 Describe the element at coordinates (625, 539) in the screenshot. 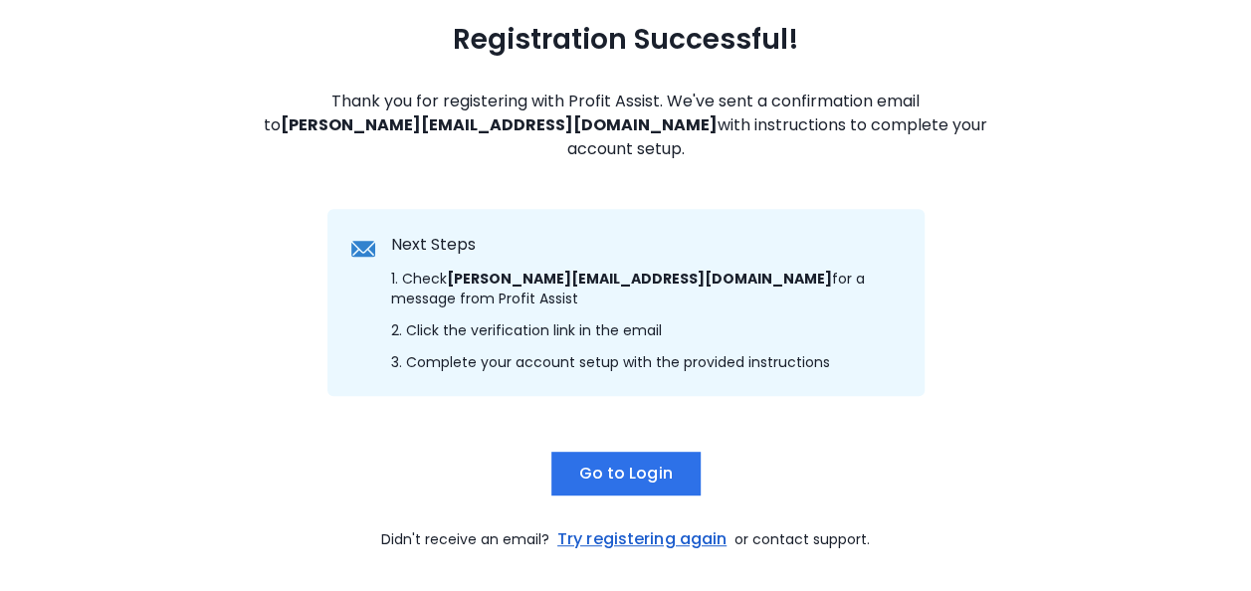

I see `span: Didn't receive an email? or contact support.` at that location.